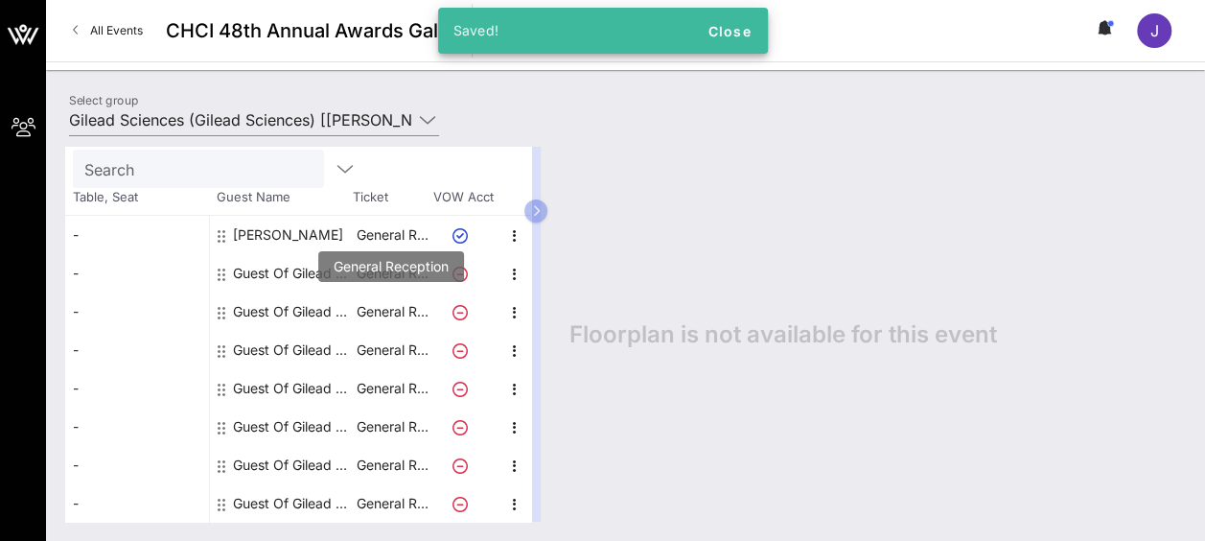  What do you see at coordinates (1154, 31) in the screenshot?
I see `div: J` at bounding box center [1154, 31].